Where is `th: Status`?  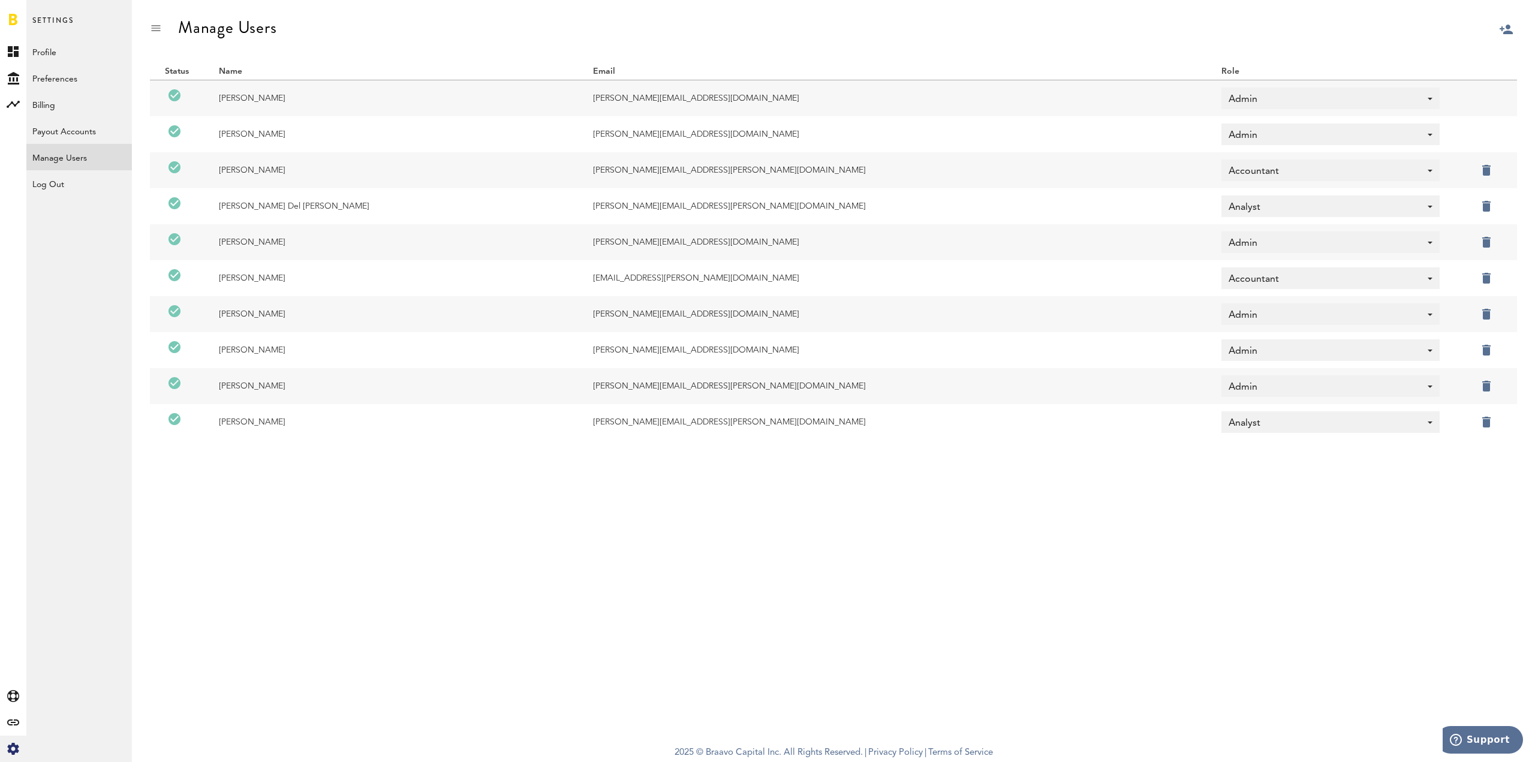
th: Status is located at coordinates (177, 69).